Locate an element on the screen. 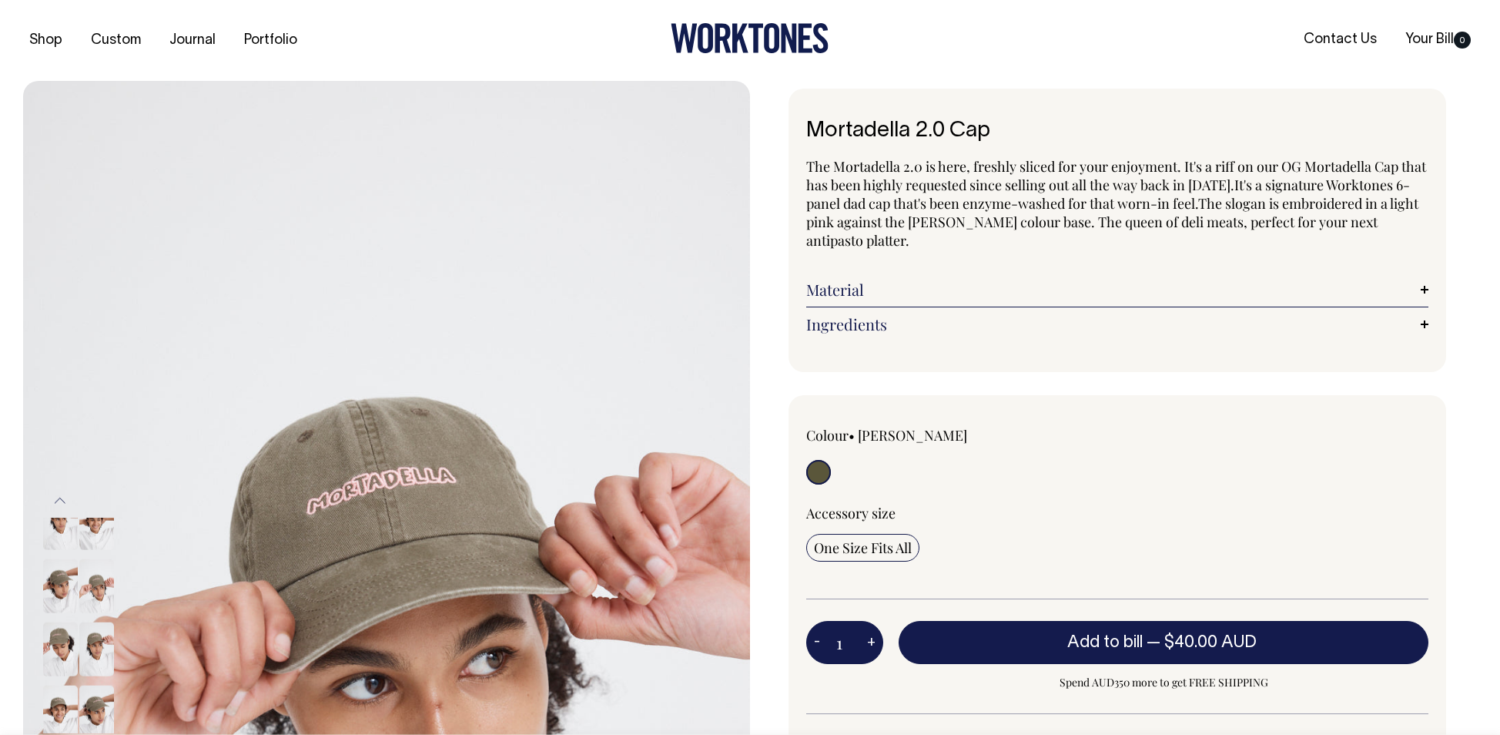  a: Shop is located at coordinates (45, 40).